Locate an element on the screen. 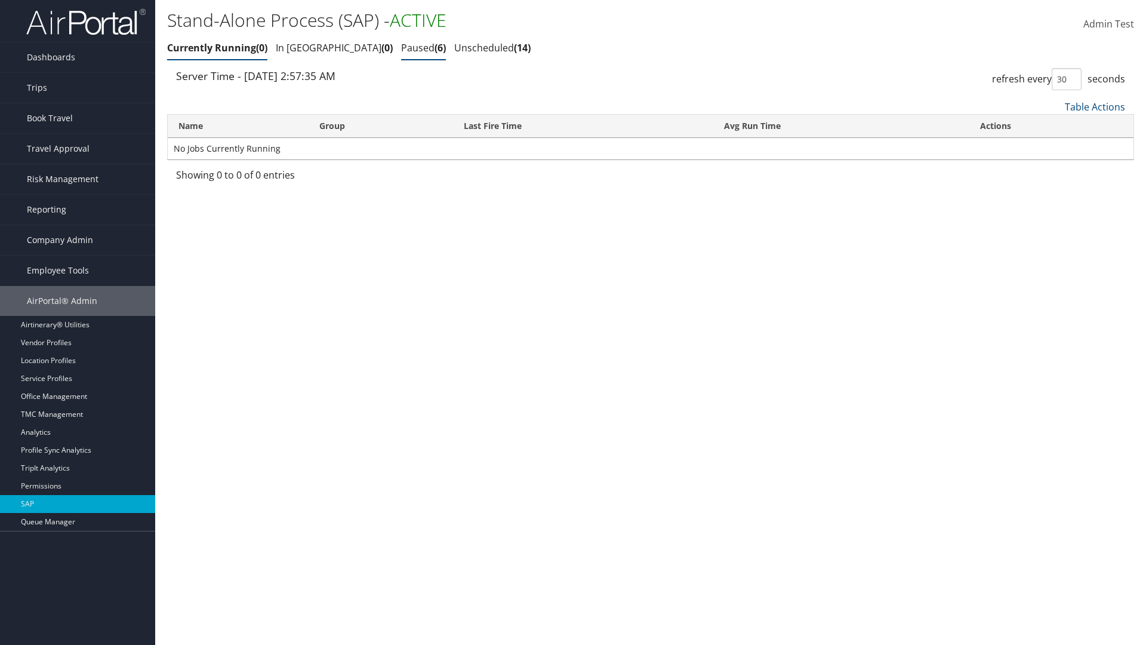  th: Group: activate to sort column ascending is located at coordinates (381, 126).